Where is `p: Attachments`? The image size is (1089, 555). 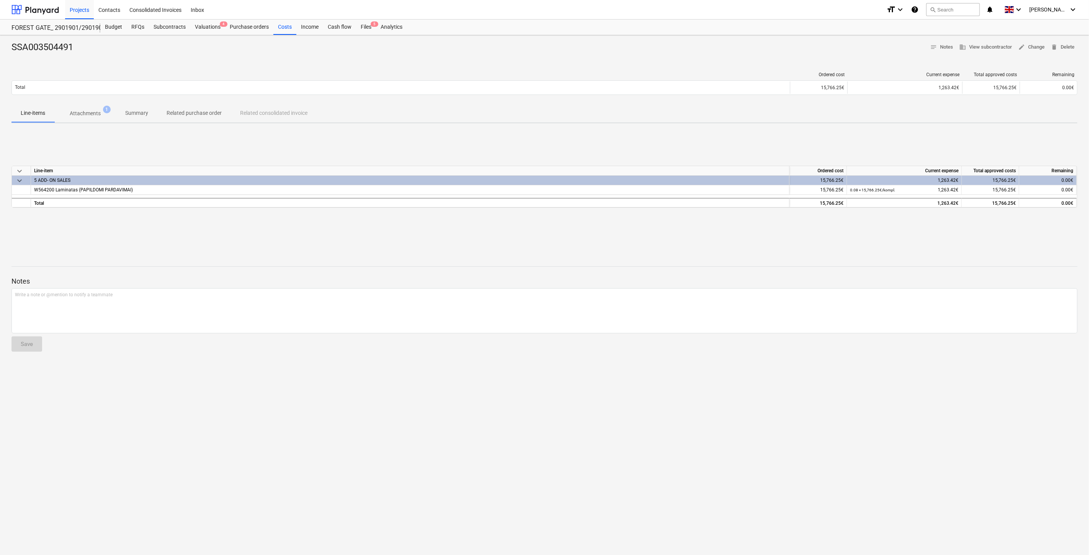 p: Attachments is located at coordinates (85, 113).